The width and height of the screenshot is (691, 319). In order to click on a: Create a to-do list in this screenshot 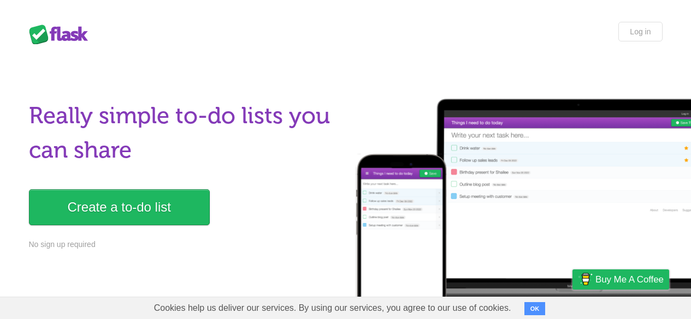, I will do `click(119, 207)`.